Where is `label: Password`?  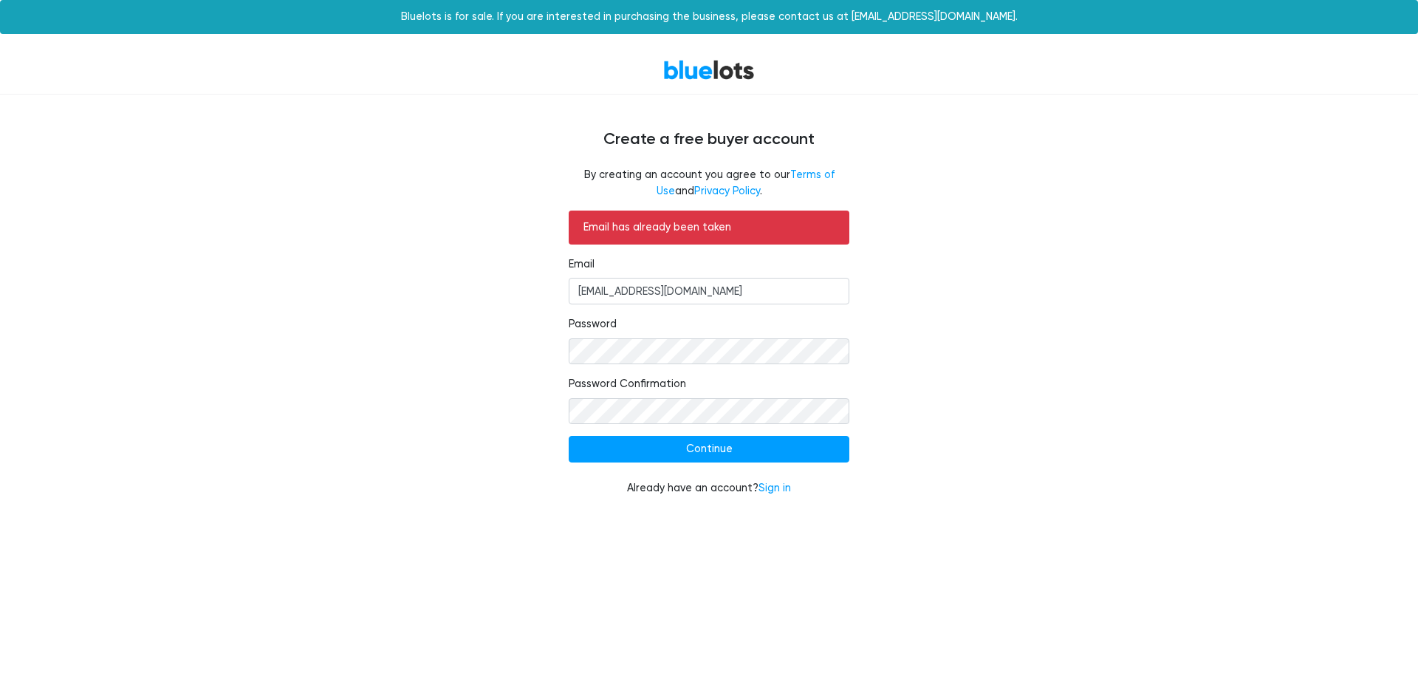
label: Password is located at coordinates (592, 324).